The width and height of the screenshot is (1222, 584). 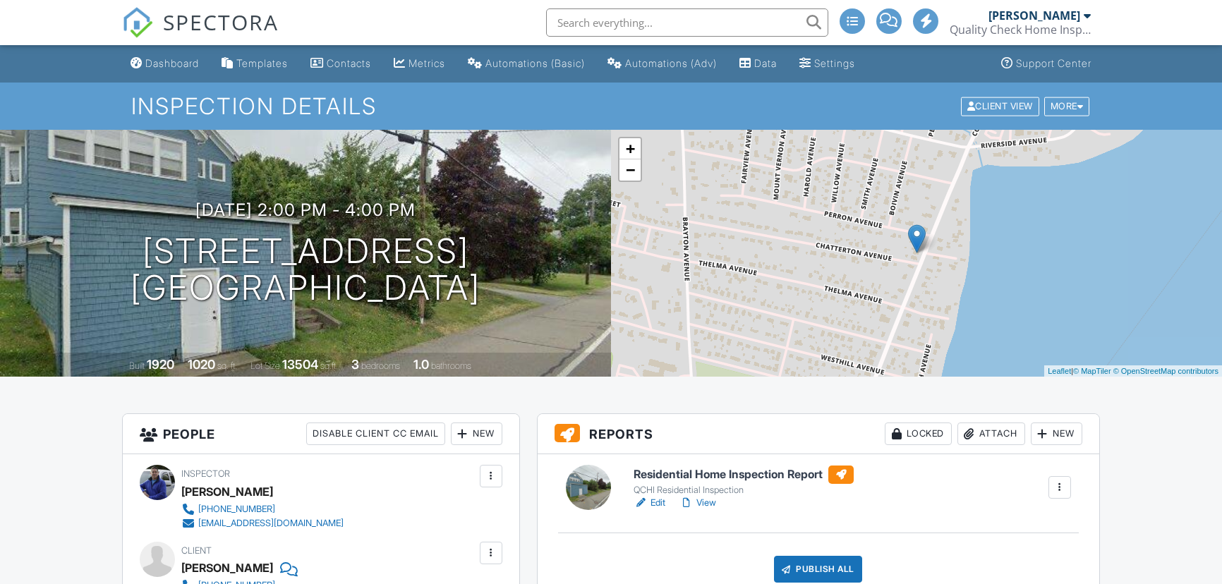 What do you see at coordinates (1059, 371) in the screenshot?
I see `a: Leaflet` at bounding box center [1059, 371].